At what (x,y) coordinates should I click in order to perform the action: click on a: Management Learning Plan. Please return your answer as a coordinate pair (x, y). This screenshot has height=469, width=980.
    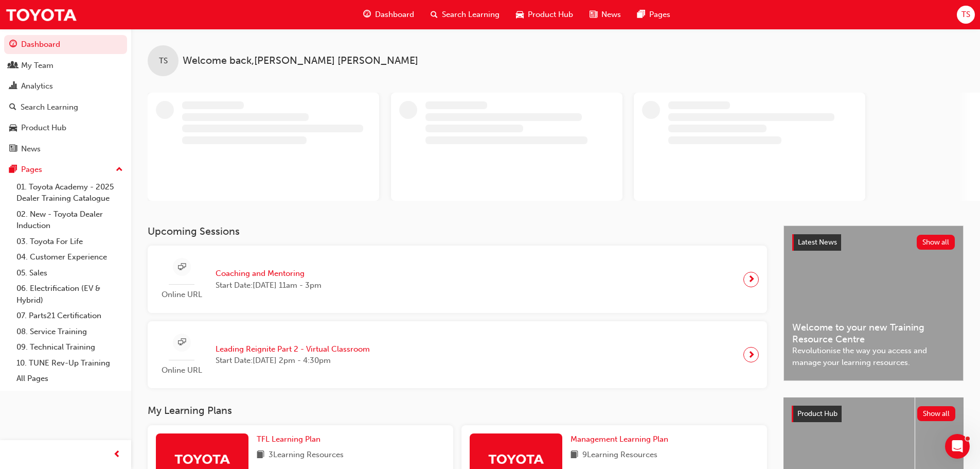
    Looking at the image, I should click on (621, 439).